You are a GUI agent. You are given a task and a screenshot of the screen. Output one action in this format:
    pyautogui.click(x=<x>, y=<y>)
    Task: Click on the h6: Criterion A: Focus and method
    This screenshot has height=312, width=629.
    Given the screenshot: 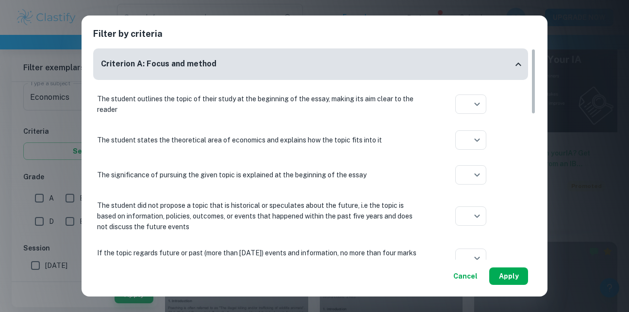 What is the action you would take?
    pyautogui.click(x=159, y=64)
    